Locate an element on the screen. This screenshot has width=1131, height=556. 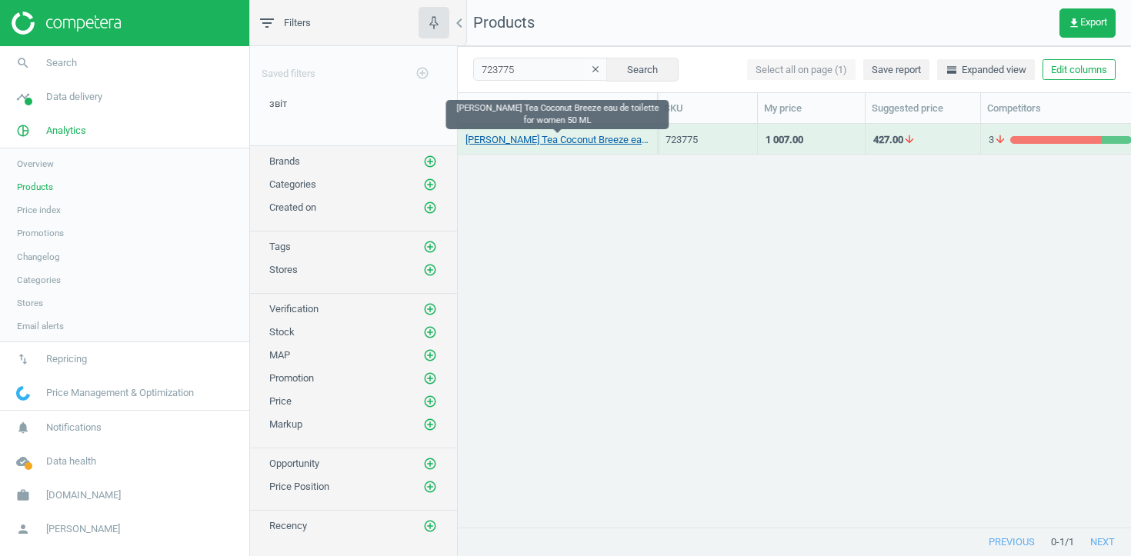
span: Recency is located at coordinates (288, 525).